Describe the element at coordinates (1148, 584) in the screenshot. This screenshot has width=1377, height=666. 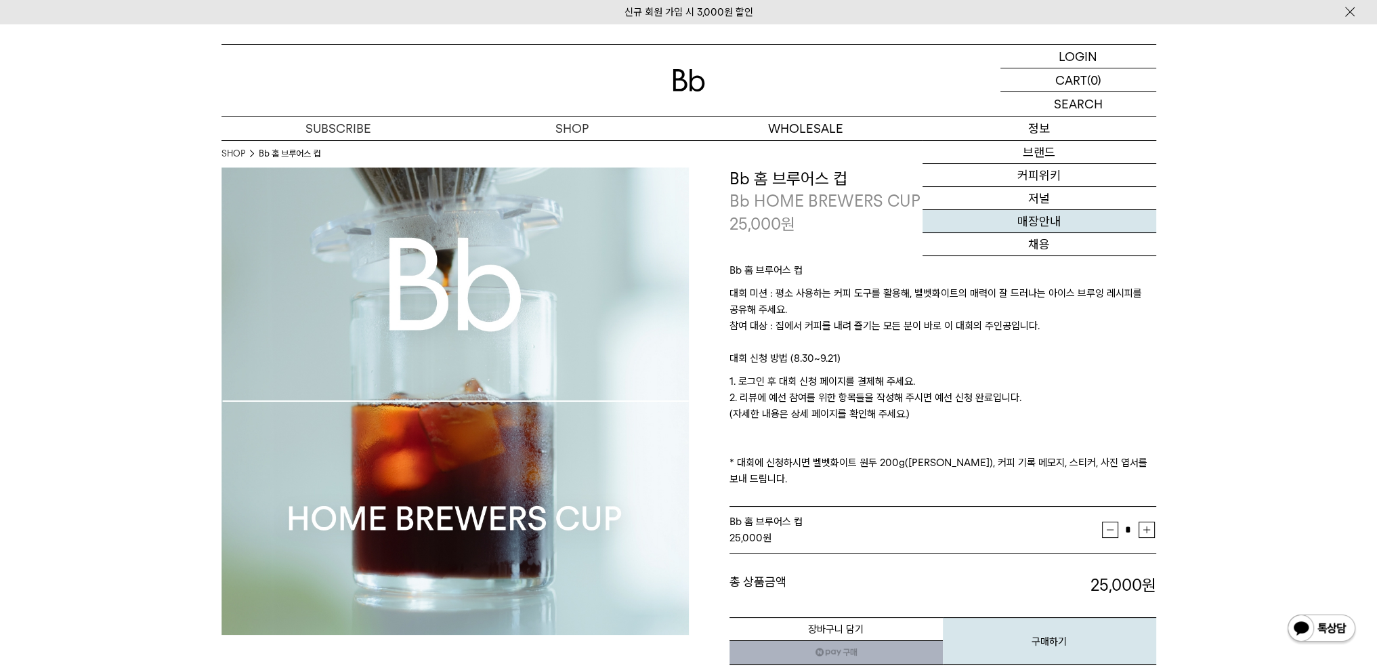
I see `b: 원` at that location.